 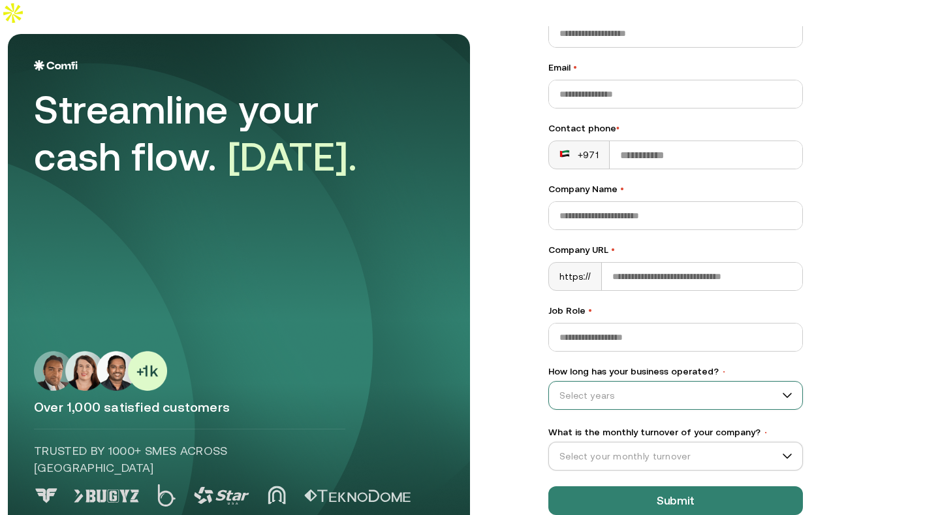 I want to click on label: What is the monthly turnover of your company?, so click(x=676, y=432).